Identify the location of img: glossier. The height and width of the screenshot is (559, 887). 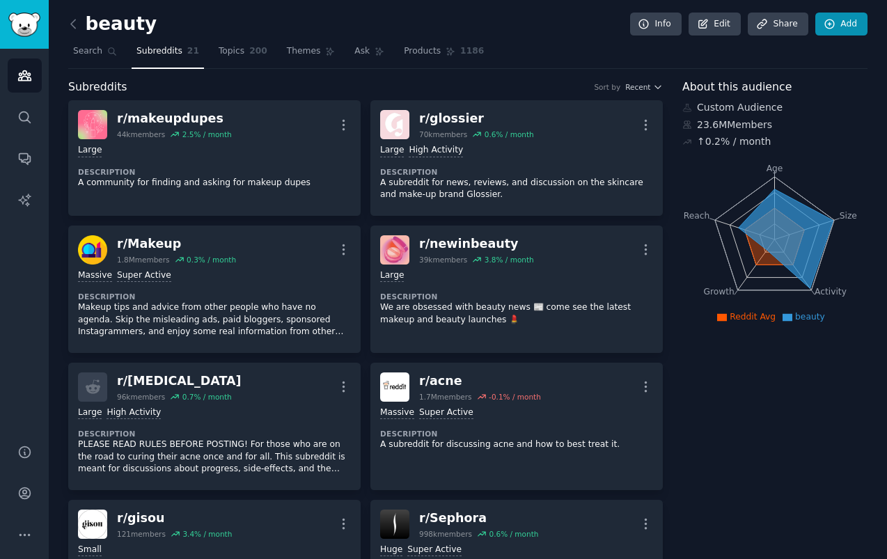
(395, 125).